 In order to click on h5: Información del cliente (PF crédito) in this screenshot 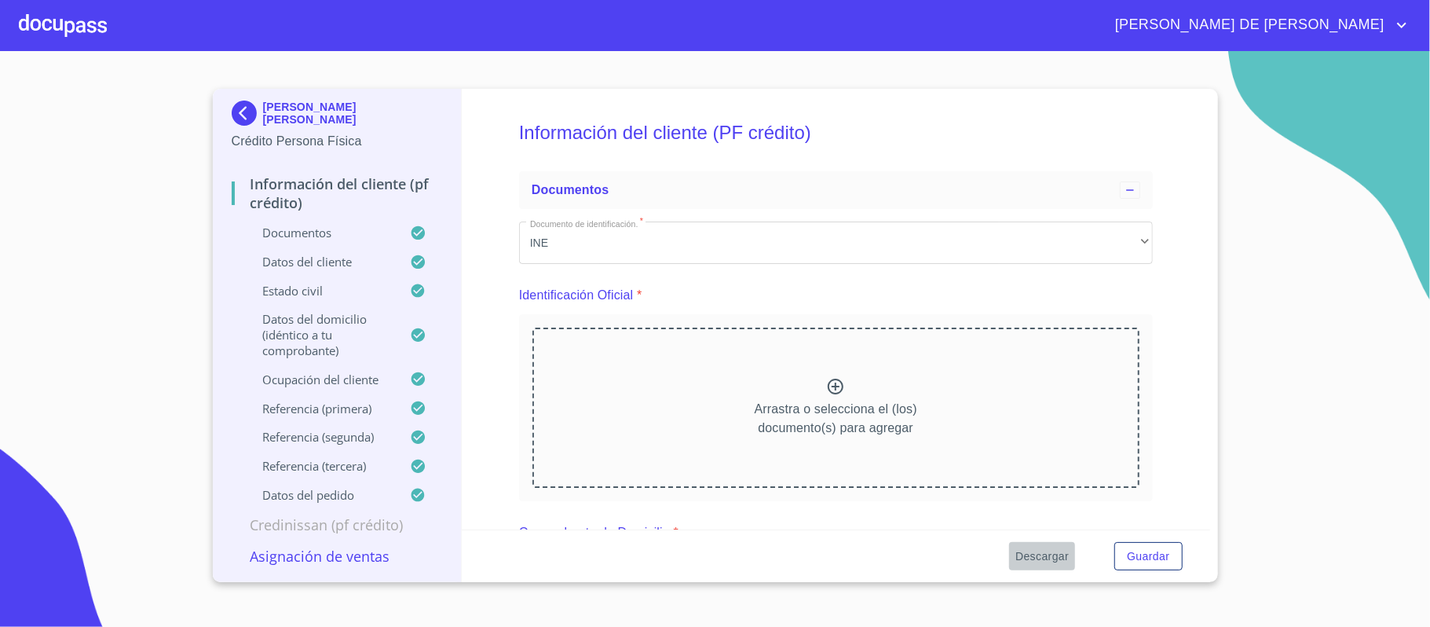, I will do `click(835, 133)`.